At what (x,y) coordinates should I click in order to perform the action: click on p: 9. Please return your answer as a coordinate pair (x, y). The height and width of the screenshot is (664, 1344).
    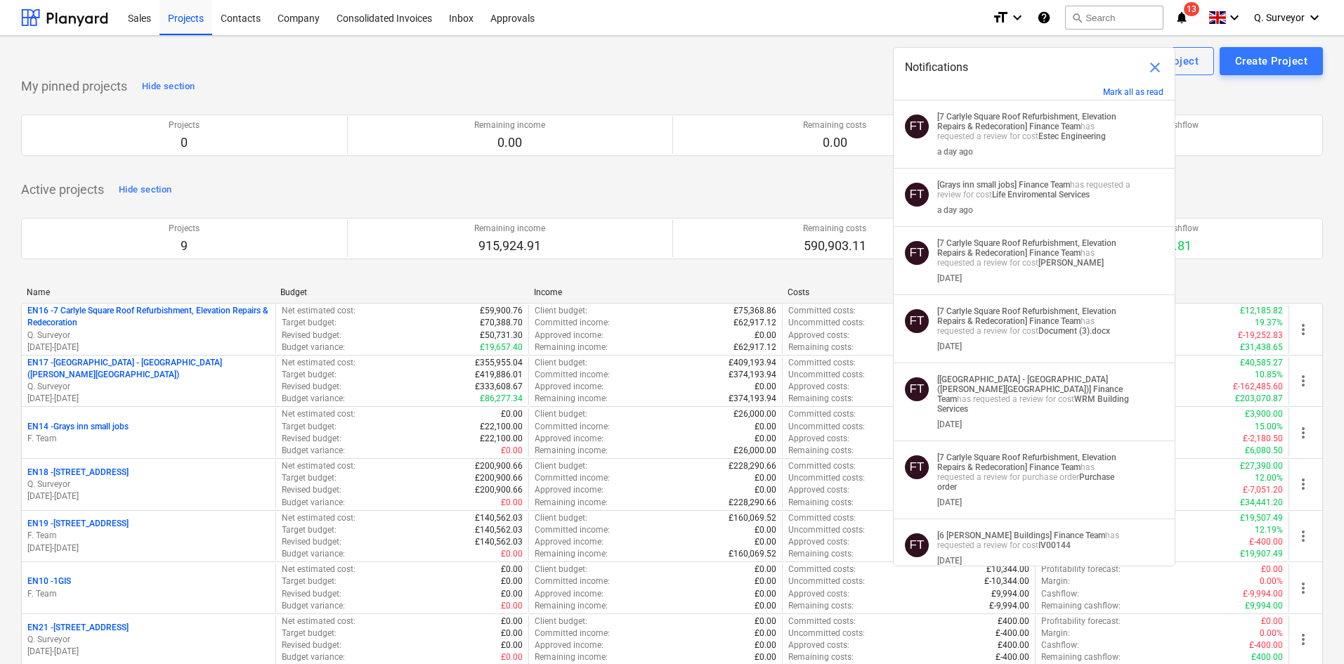
    Looking at the image, I should click on (184, 246).